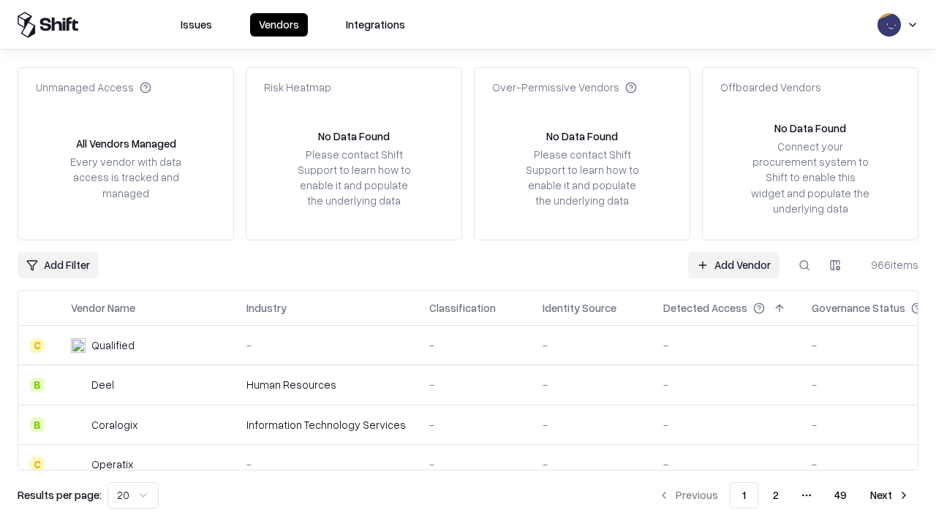  Describe the element at coordinates (705, 308) in the screenshot. I see `div: Detected Access` at that location.